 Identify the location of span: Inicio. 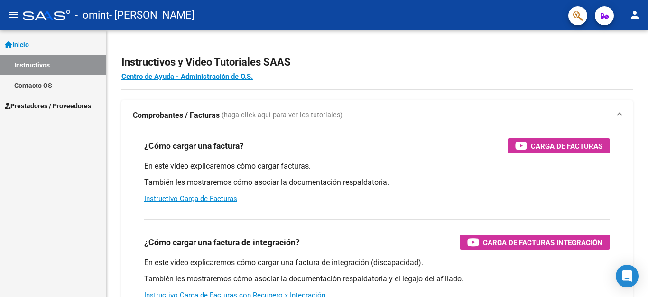
(17, 45).